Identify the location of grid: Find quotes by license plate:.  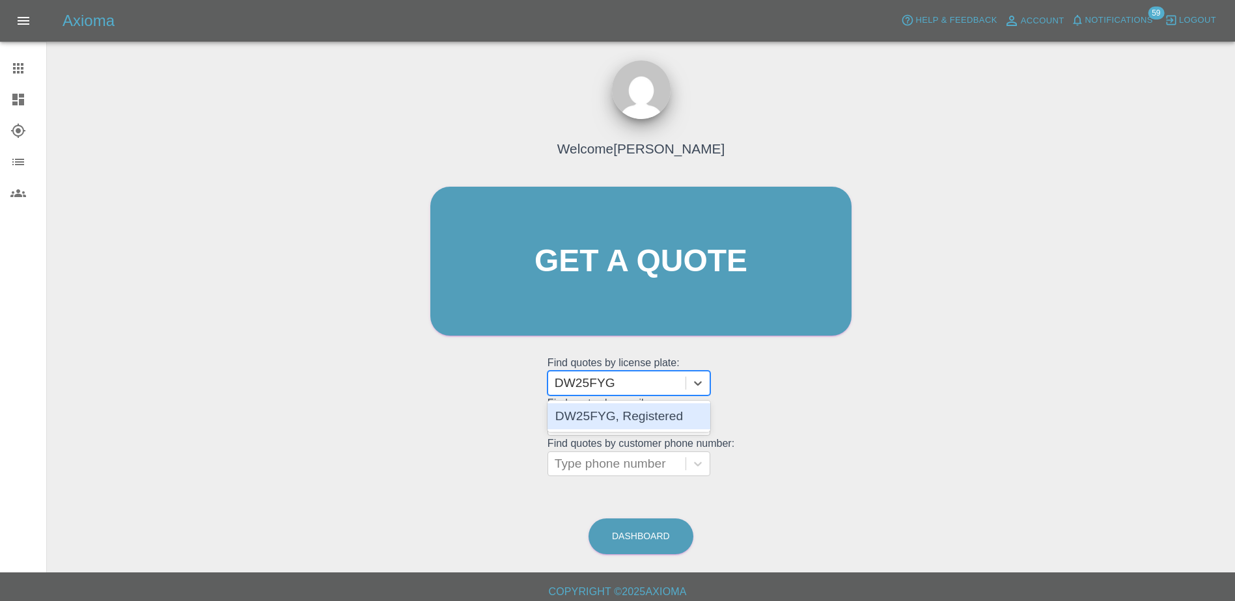
(640, 376).